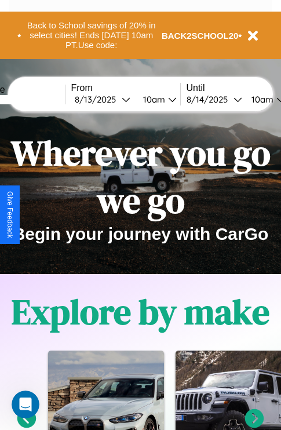  What do you see at coordinates (200, 35) in the screenshot?
I see `b: BACK2SCHOOL20` at bounding box center [200, 35].